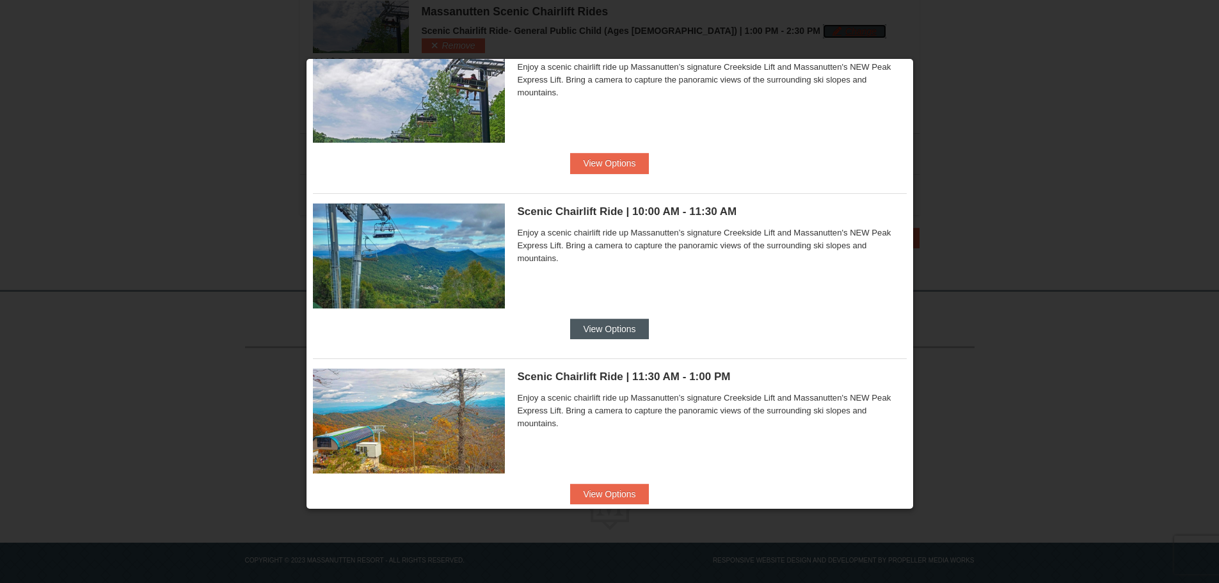 The image size is (1219, 583). What do you see at coordinates (712, 377) in the screenshot?
I see `h5: Scenic Chairlift Ride | 11:30 AM - 1:00 PM` at bounding box center [712, 377].